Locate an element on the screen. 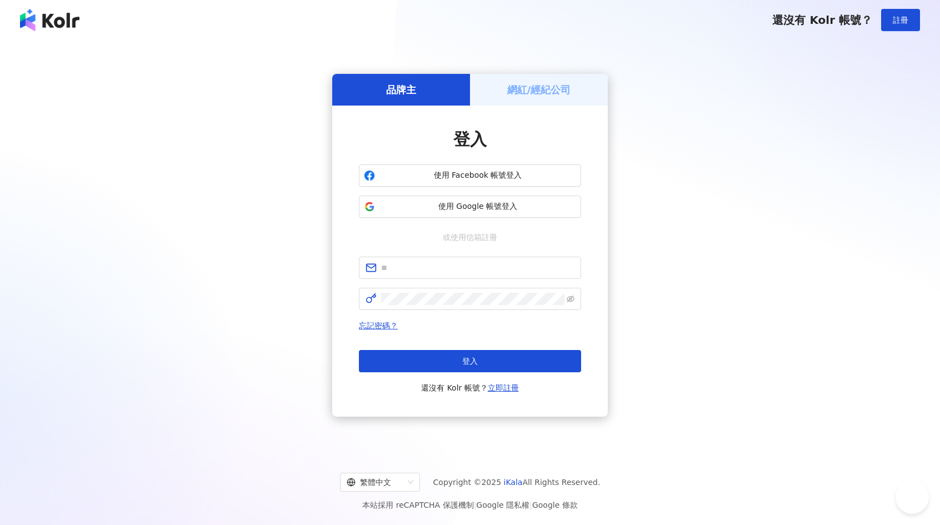 The image size is (940, 525). h5: 網紅/經紀公司 is located at coordinates (539, 89).